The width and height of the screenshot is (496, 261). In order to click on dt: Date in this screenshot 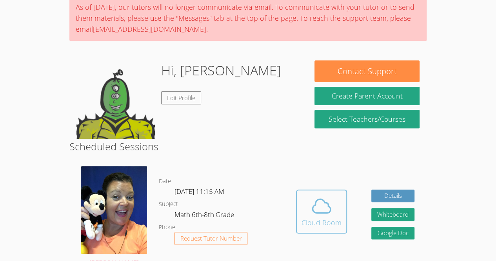, I will do `click(165, 181)`.